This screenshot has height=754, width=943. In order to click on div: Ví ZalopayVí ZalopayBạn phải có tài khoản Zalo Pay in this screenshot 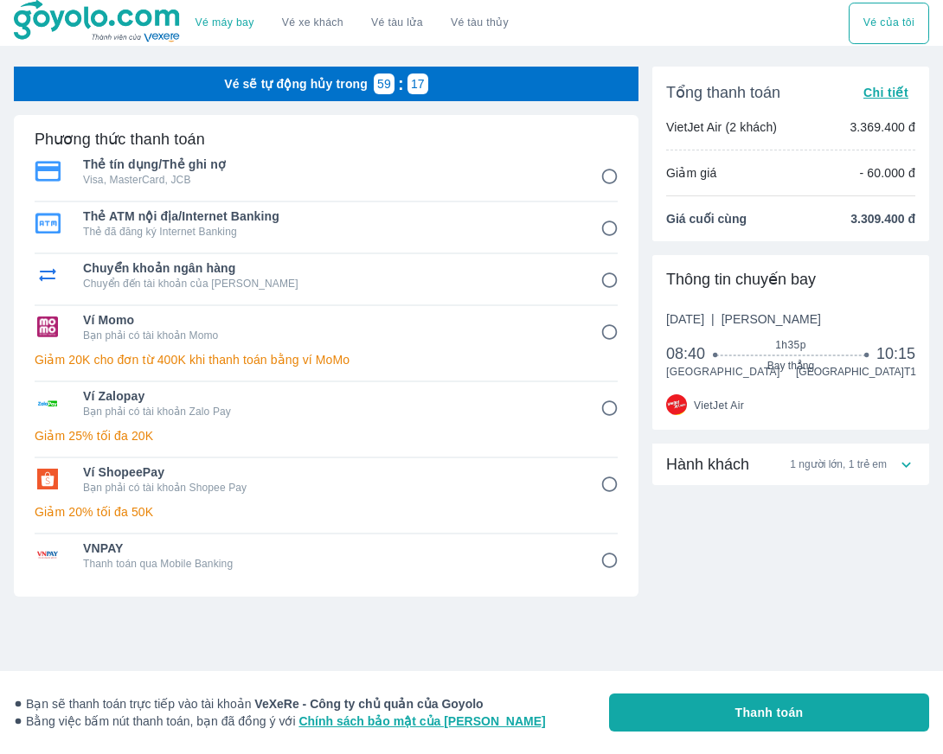, I will do `click(326, 403)`.